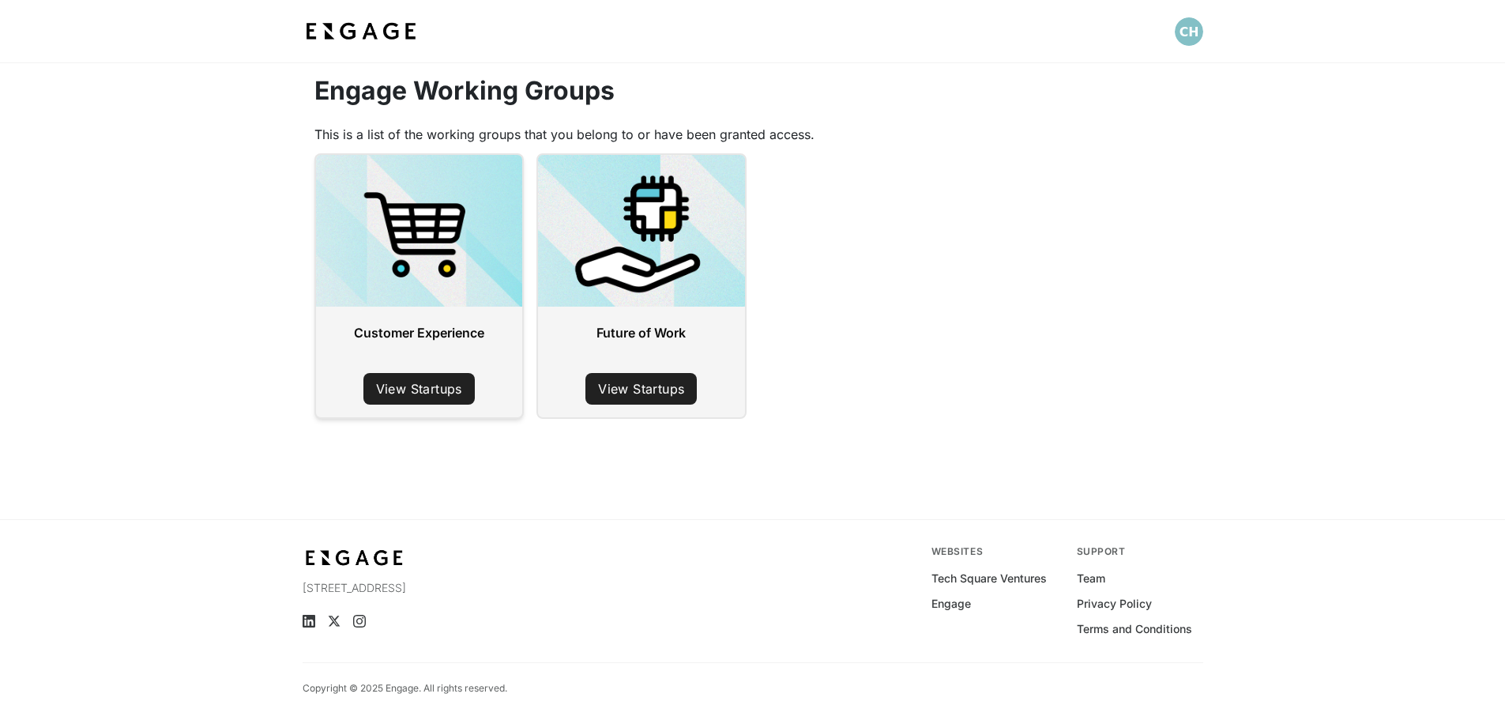 The width and height of the screenshot is (1505, 720). Describe the element at coordinates (995, 551) in the screenshot. I see `div: Websites` at that location.